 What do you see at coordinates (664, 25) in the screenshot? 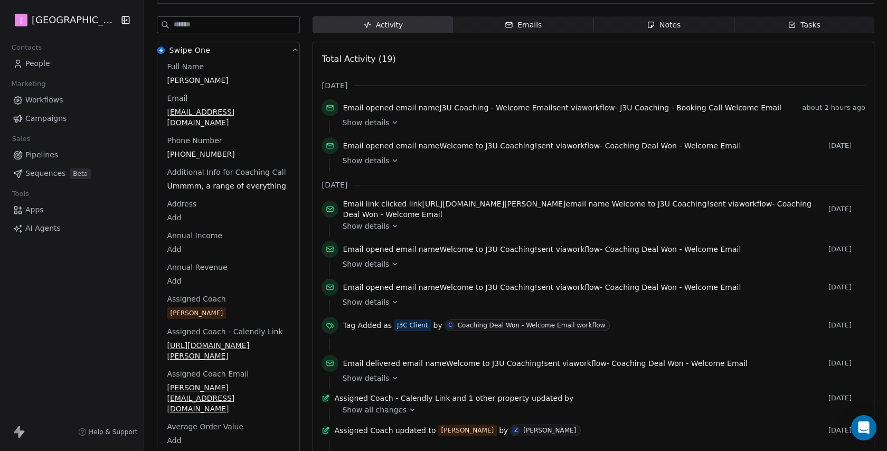
I see `div: Notes` at bounding box center [664, 25].